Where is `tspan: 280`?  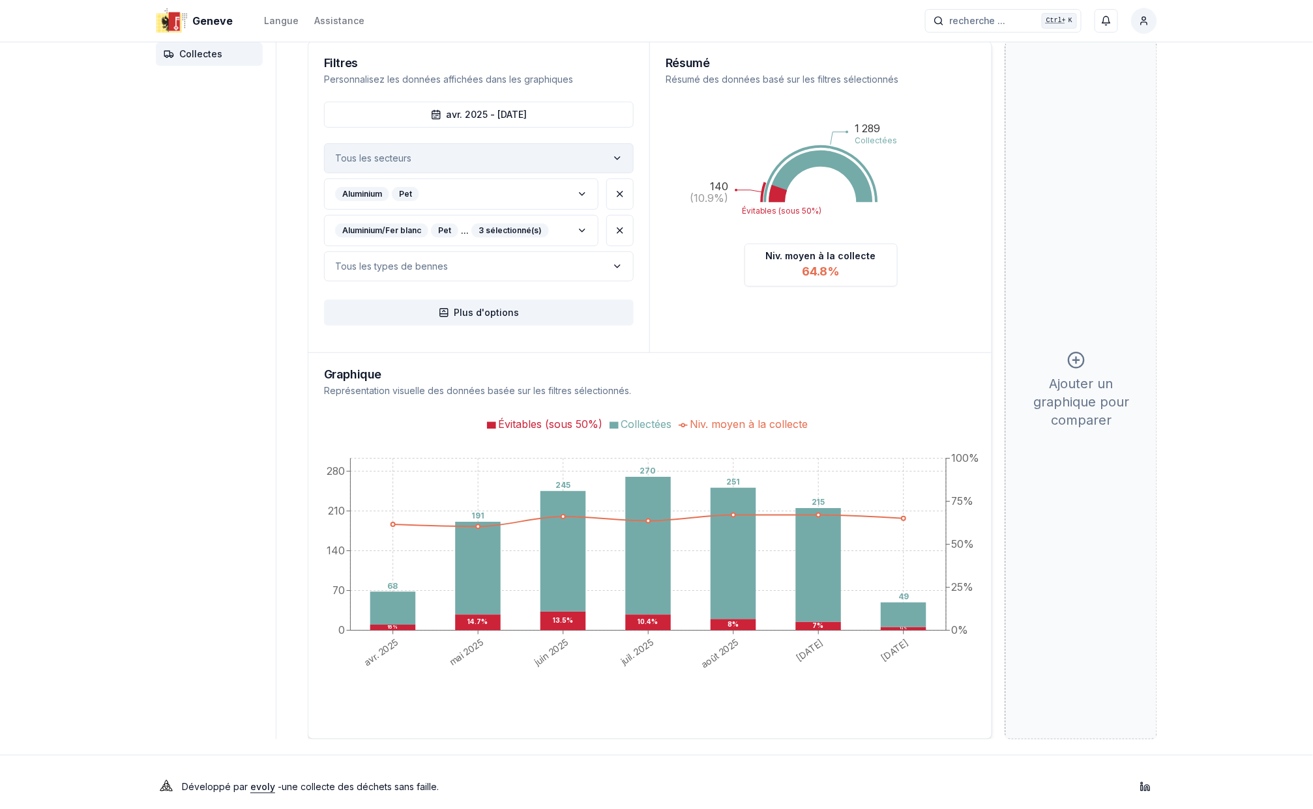 tspan: 280 is located at coordinates (336, 471).